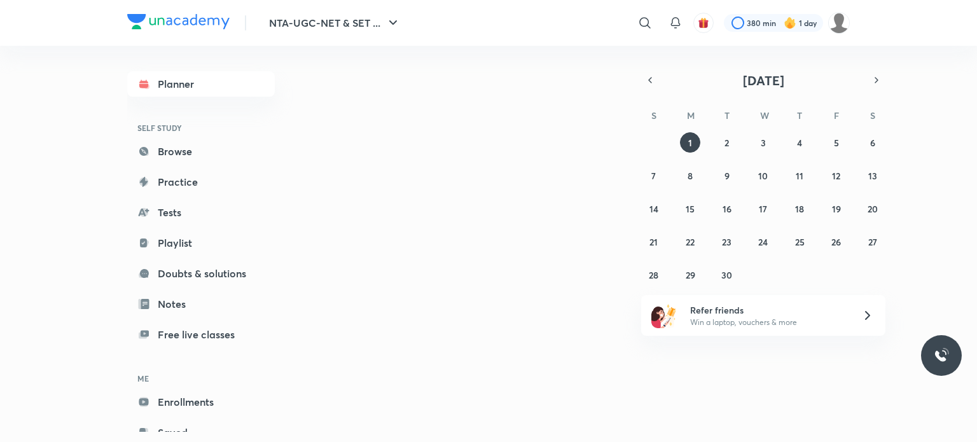  I want to click on button: September 23, 2025, so click(727, 242).